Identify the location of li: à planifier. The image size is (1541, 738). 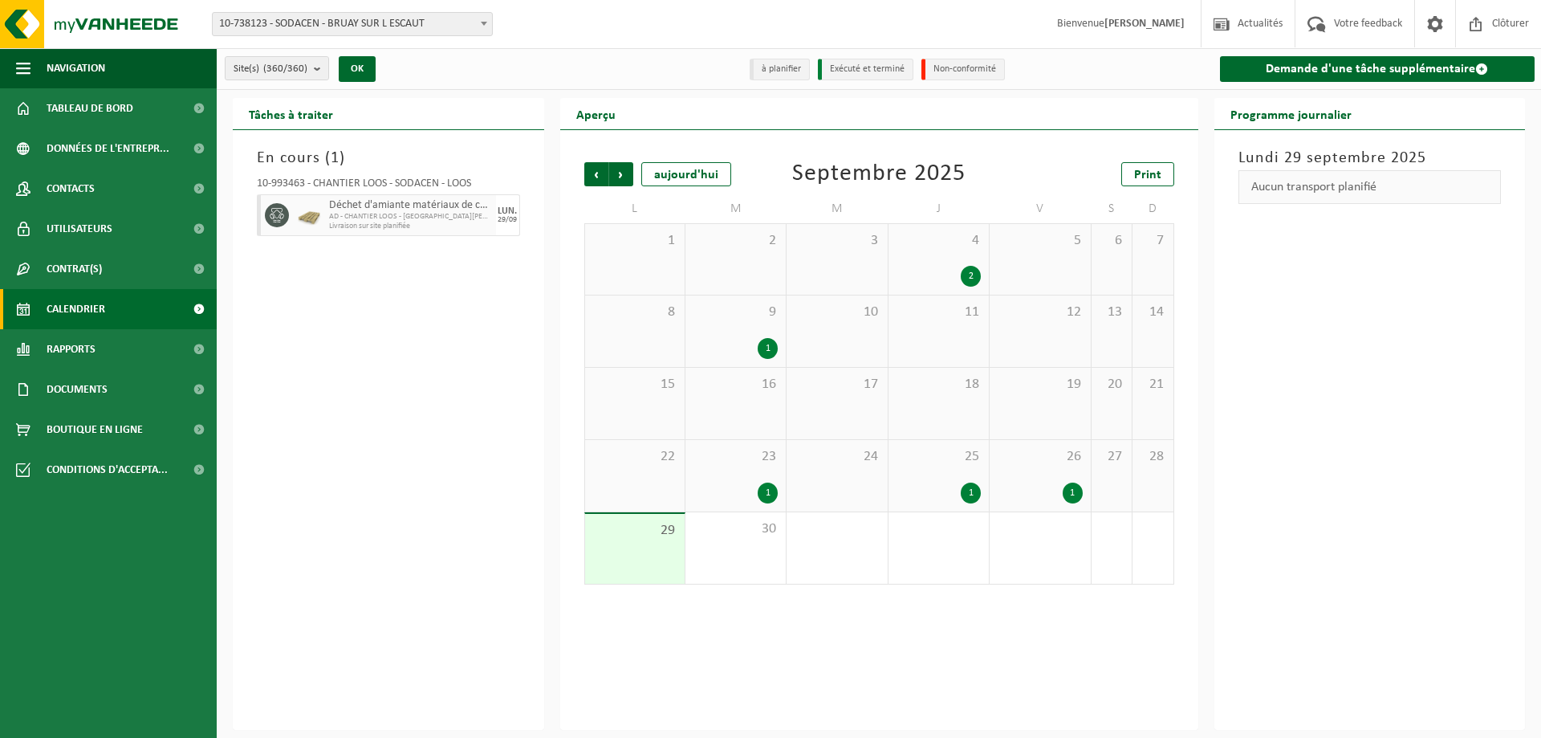
(779, 69).